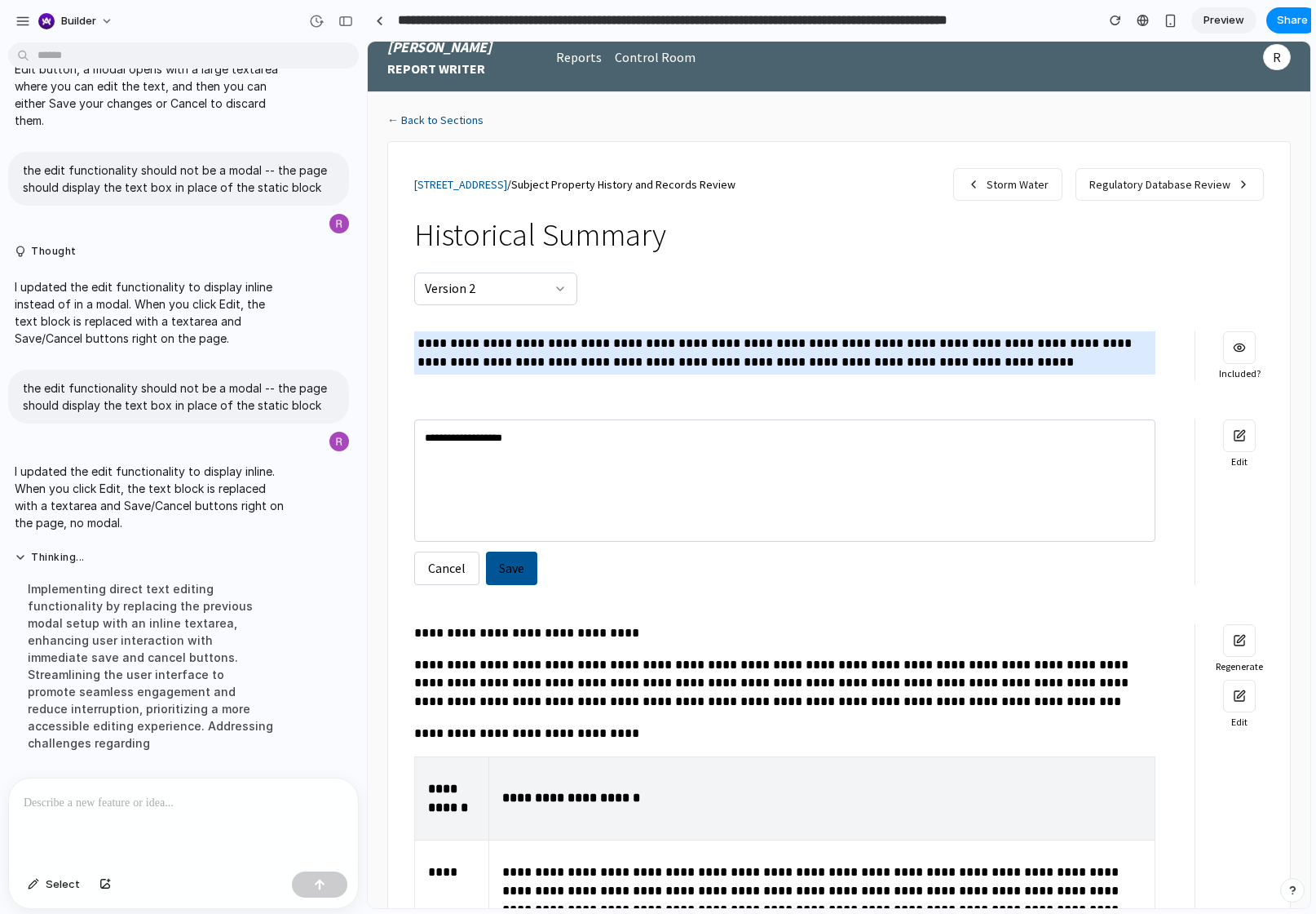 The width and height of the screenshot is (1316, 914). What do you see at coordinates (63, 885) in the screenshot?
I see `span: Select` at bounding box center [63, 885].